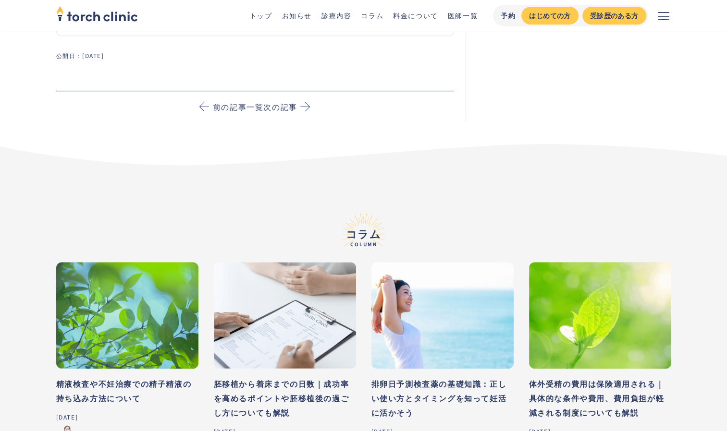 The image size is (727, 431). What do you see at coordinates (442, 398) in the screenshot?
I see `h3: 排卵日予測検査薬の基礎知識：正しい使い方とタイミングを知って妊活に活かそう` at bounding box center [442, 398].